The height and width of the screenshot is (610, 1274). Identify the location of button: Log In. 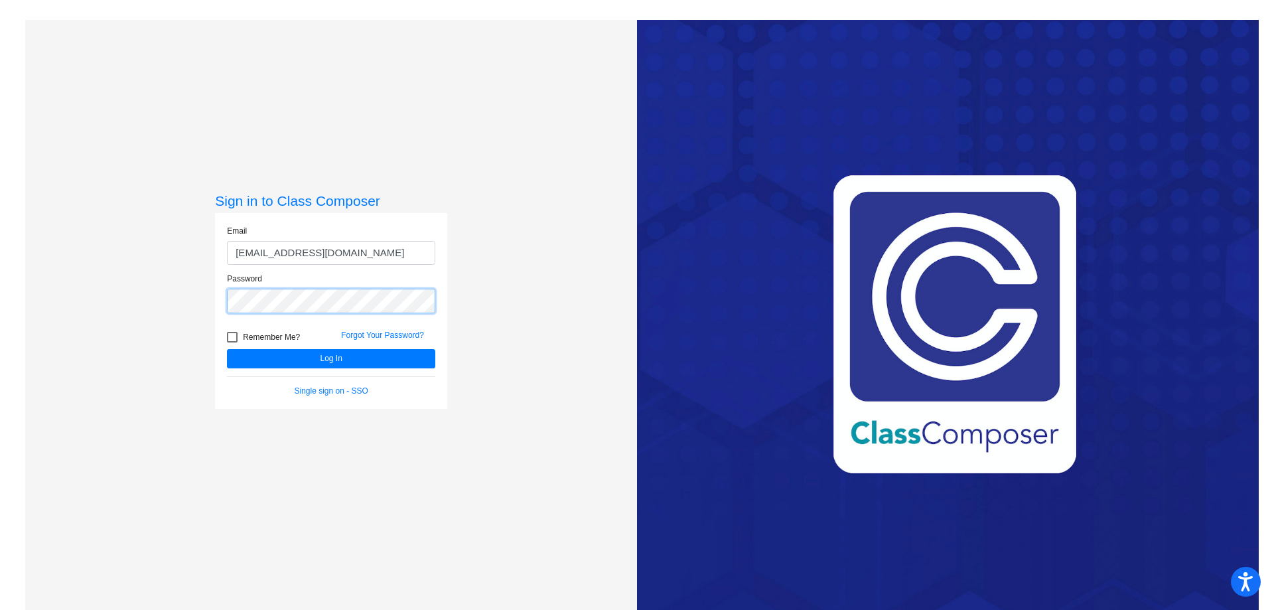
(331, 358).